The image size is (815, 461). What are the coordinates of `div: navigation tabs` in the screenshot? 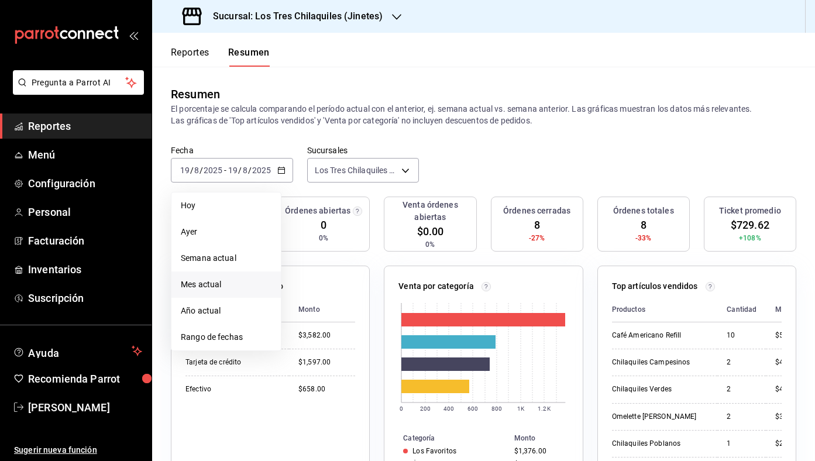 It's located at (220, 57).